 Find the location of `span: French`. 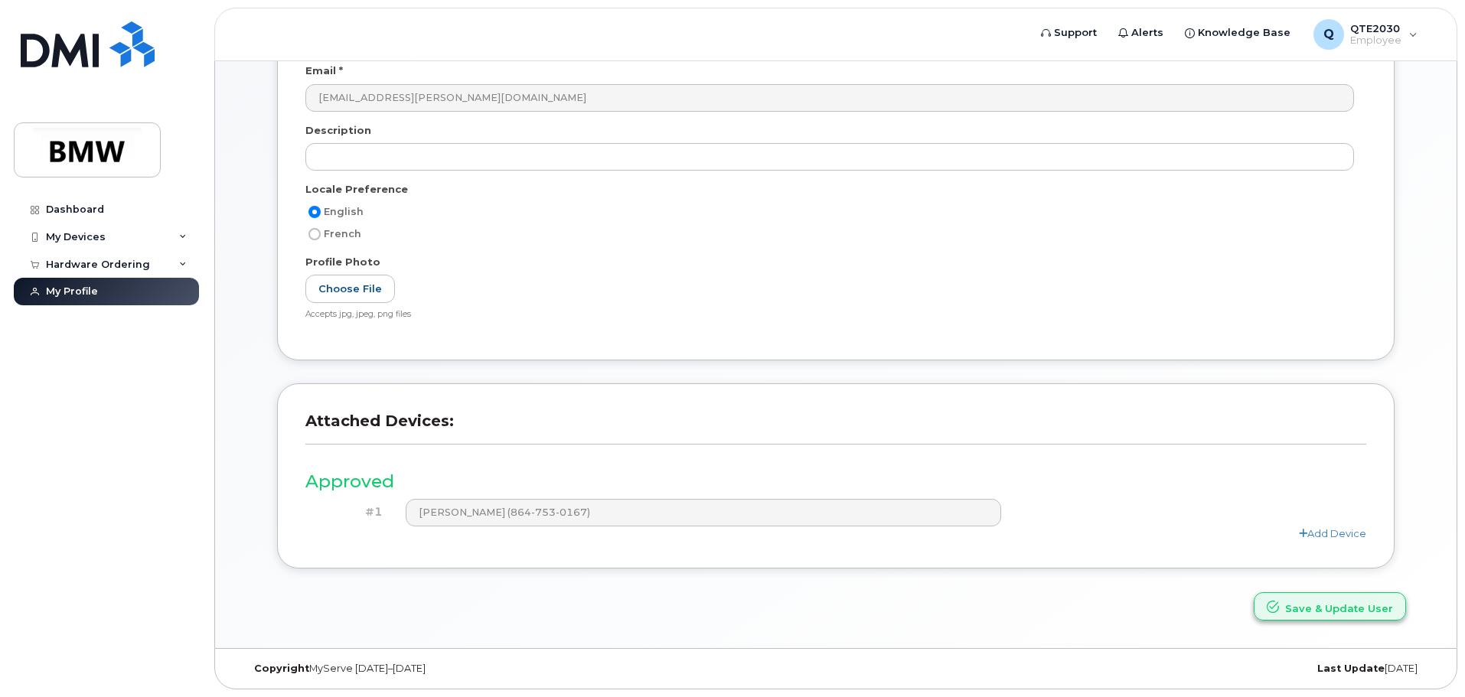

span: French is located at coordinates (342, 233).